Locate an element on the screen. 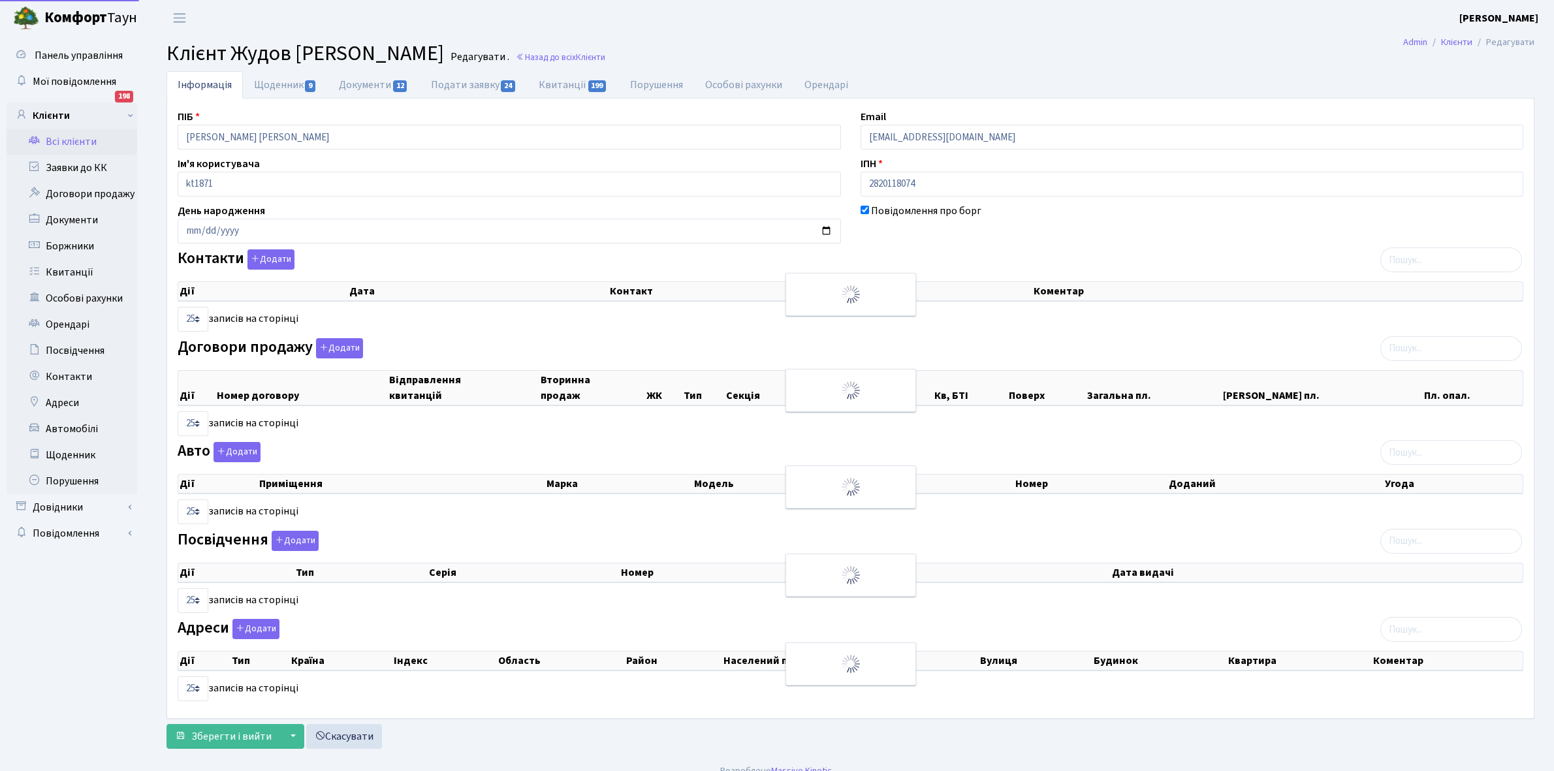 This screenshot has width=1554, height=771. a: Мої повідомлення198 is located at coordinates (72, 82).